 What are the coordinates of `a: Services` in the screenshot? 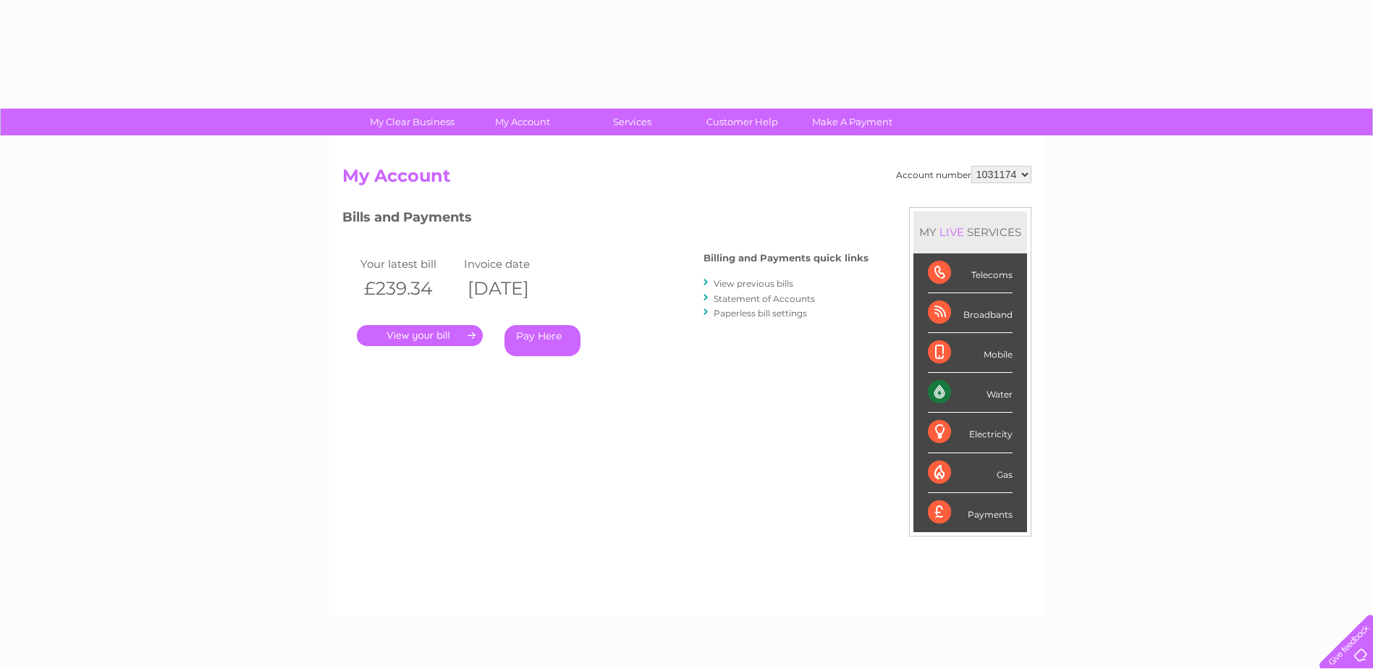 It's located at (632, 122).